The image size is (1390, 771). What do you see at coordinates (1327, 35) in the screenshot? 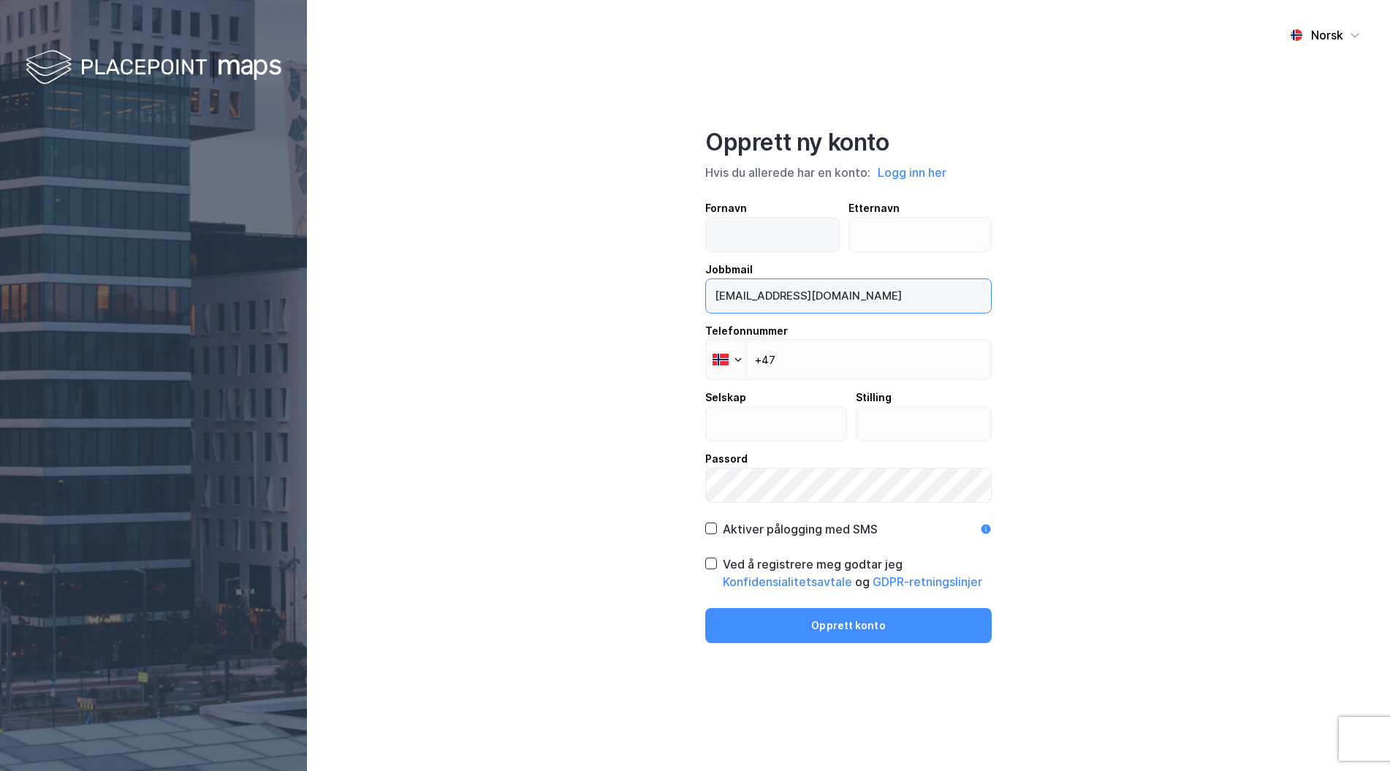
I see `div: Norsk` at bounding box center [1327, 35].